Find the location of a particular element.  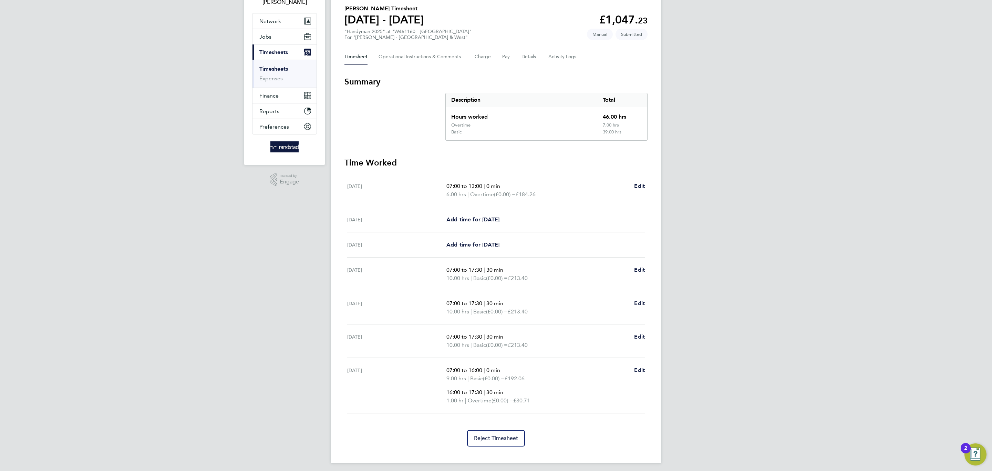

span: £184.26 is located at coordinates (526, 194).